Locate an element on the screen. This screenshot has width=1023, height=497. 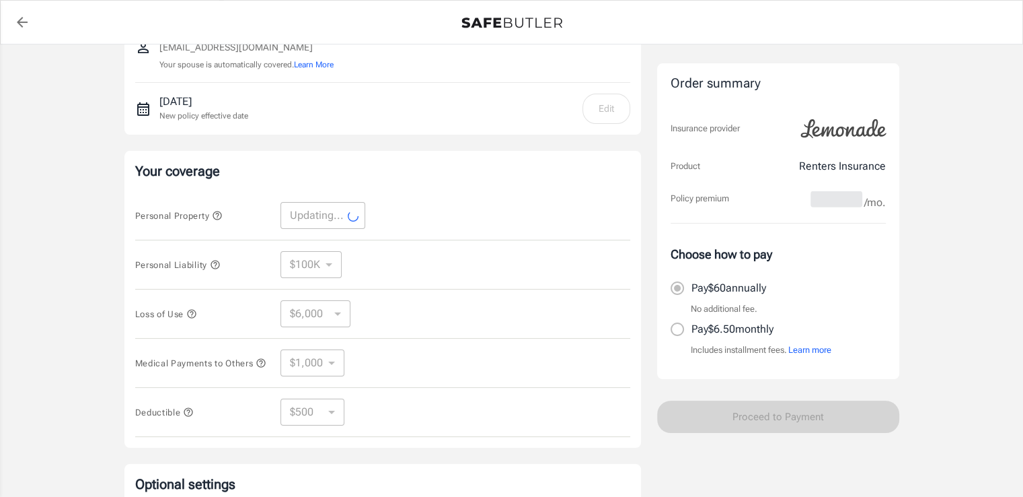
p: Choose how to pay is located at coordinates (779, 254).